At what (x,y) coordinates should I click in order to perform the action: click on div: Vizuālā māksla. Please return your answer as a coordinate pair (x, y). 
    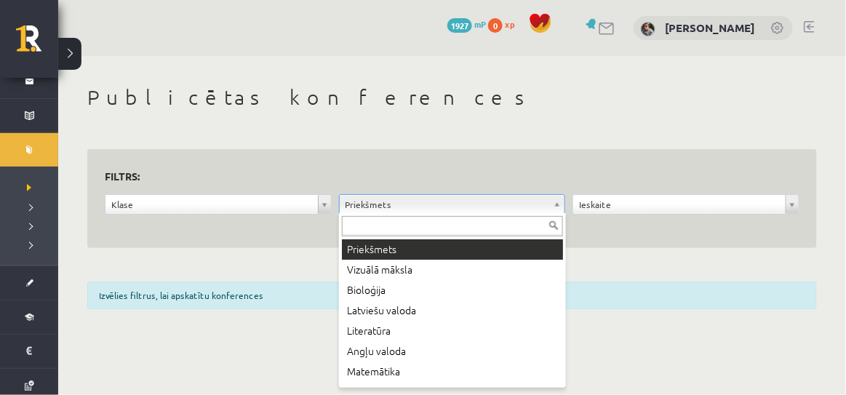
    Looking at the image, I should click on (452, 270).